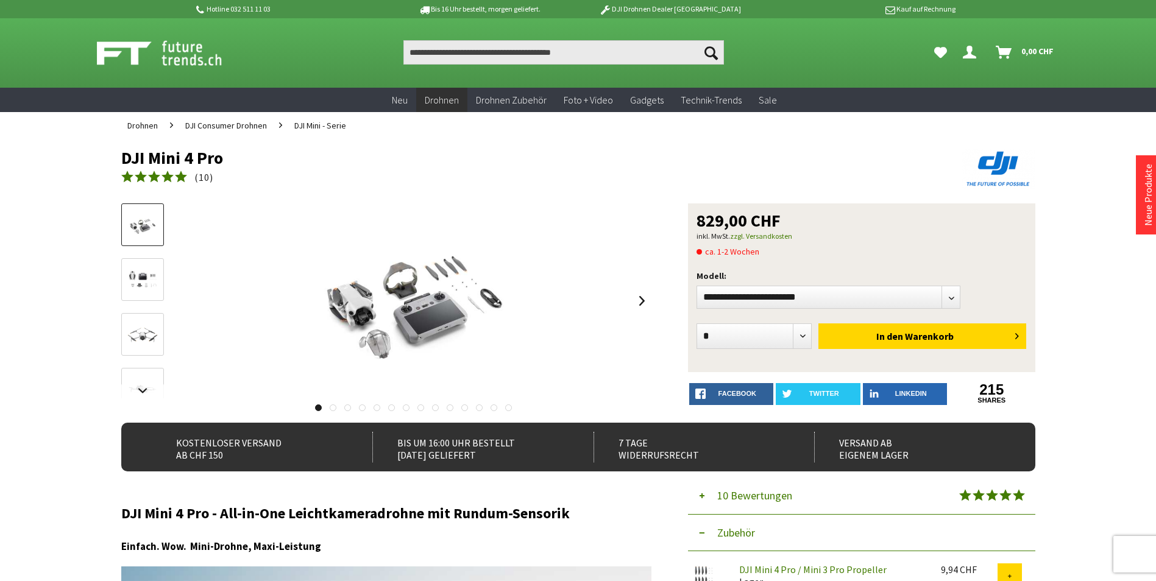 Image resolution: width=1156 pixels, height=581 pixels. Describe the element at coordinates (289, 9) in the screenshot. I see `p: Hotline 032 511 11 03` at that location.